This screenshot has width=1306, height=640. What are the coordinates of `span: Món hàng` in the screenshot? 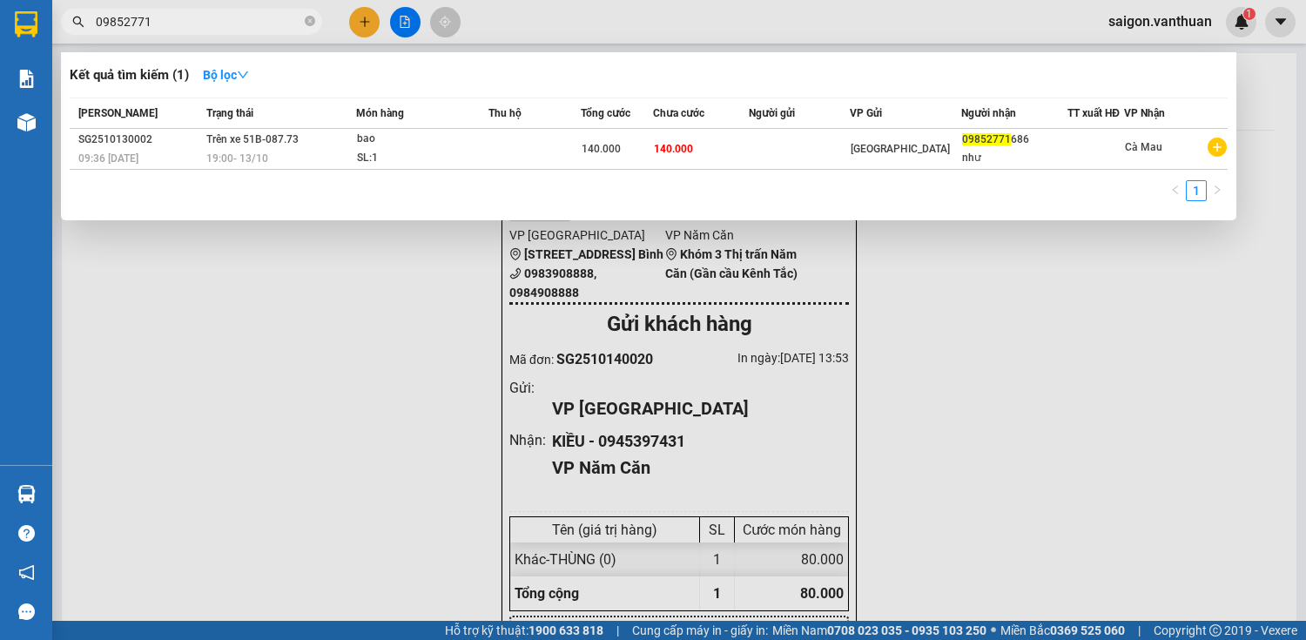 It's located at (380, 113).